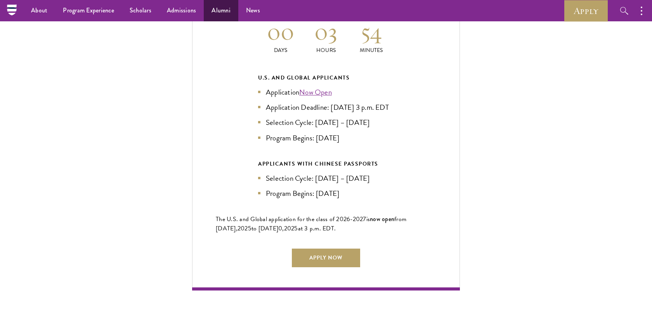  Describe the element at coordinates (382, 219) in the screenshot. I see `span: now open` at that location.